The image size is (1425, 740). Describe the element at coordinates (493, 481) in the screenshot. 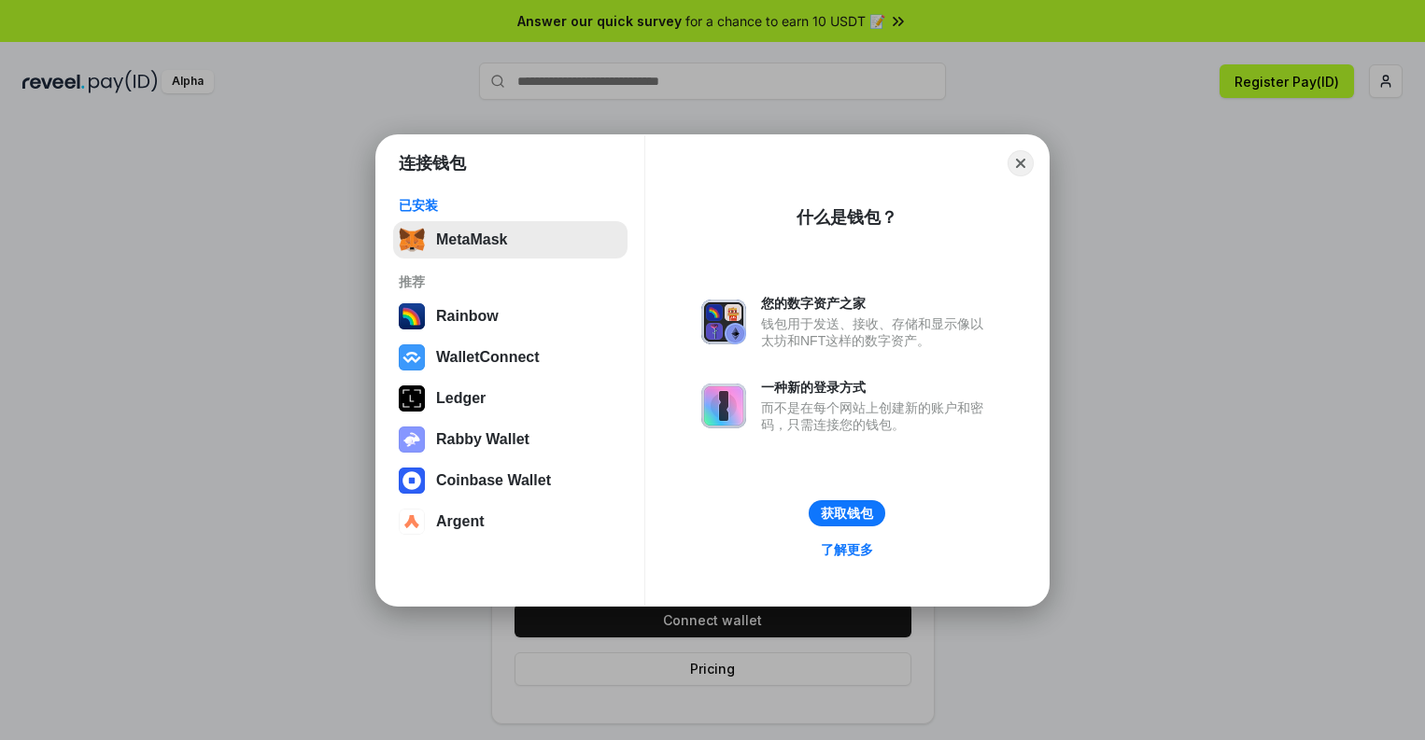

I see `div: Coinbase Wallet` at that location.